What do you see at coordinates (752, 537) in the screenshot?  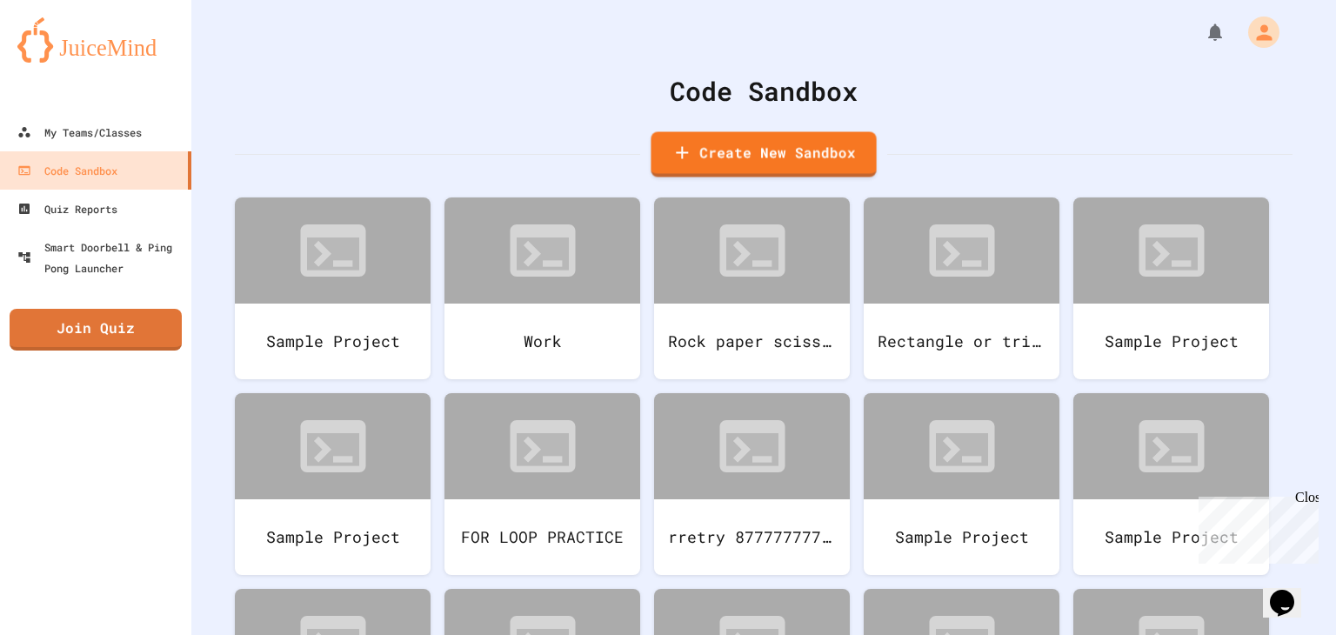 I see `div: rretry 87777777777777777777777777777777777777777777777777777777777777777777777777777777777777777` at bounding box center [752, 537].